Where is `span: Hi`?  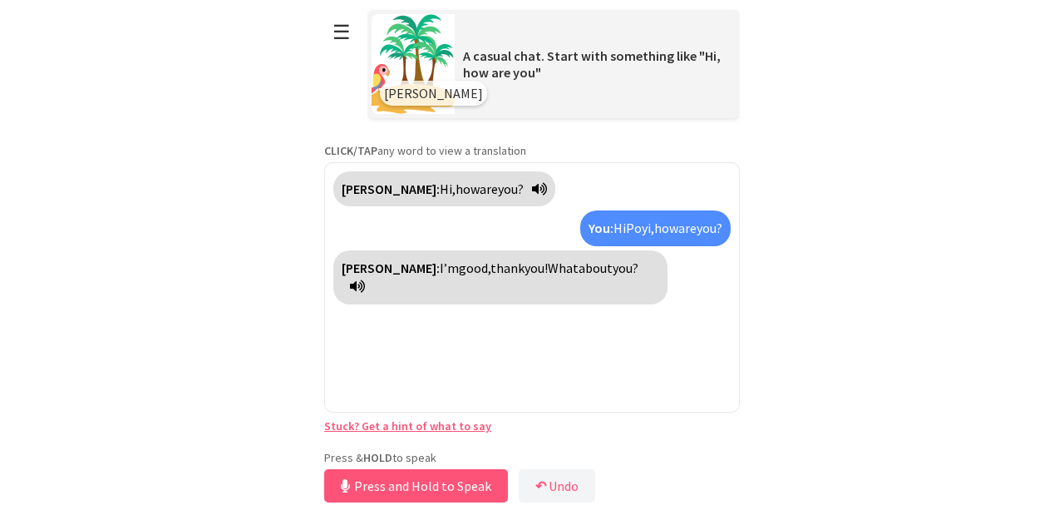 span: Hi is located at coordinates (619, 228).